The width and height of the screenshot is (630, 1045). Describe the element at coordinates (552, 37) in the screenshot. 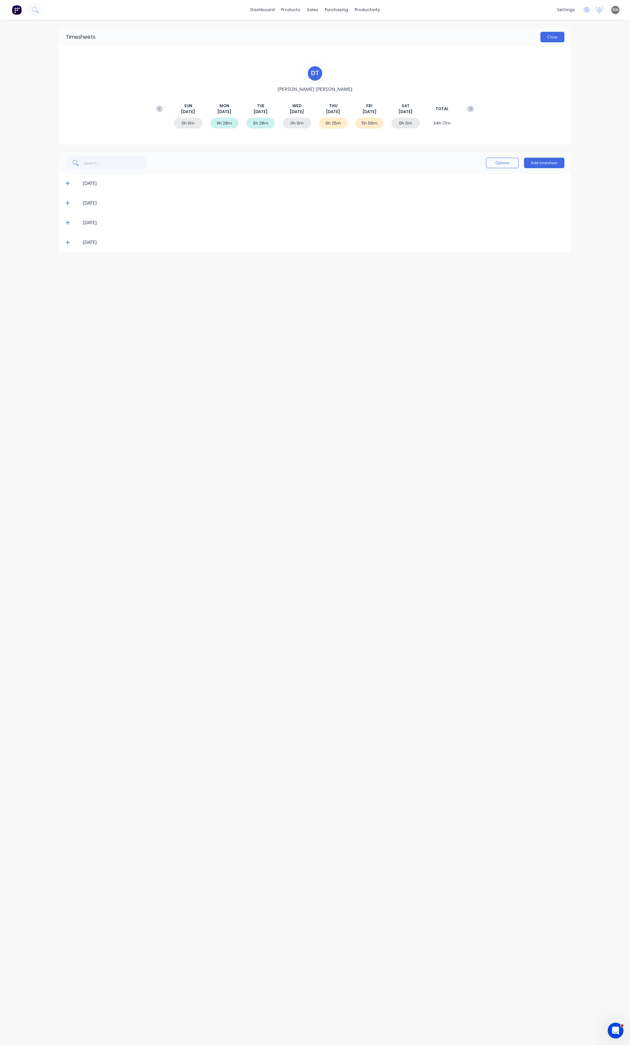

I see `button: Close` at that location.